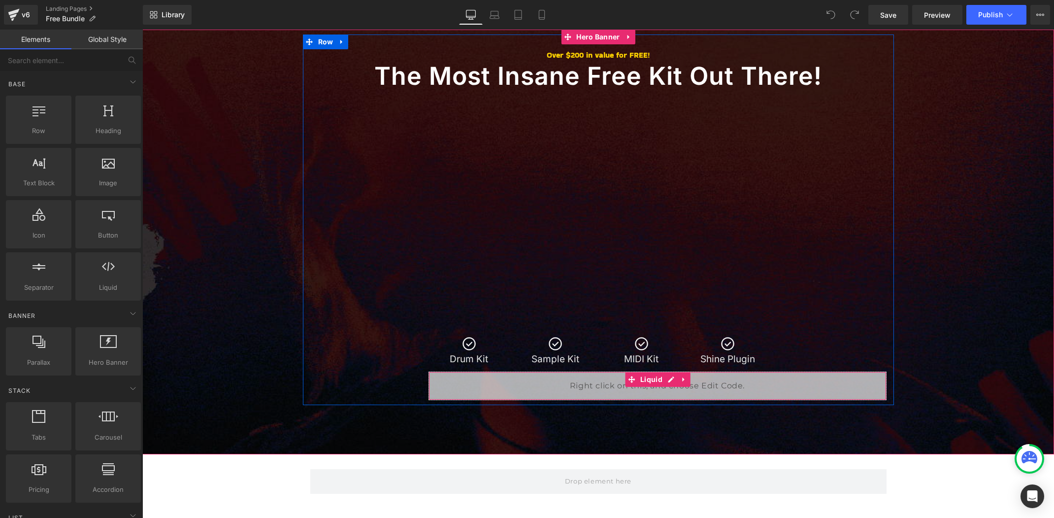 The image size is (1054, 518). Describe the element at coordinates (938, 15) in the screenshot. I see `a: Preview` at that location.